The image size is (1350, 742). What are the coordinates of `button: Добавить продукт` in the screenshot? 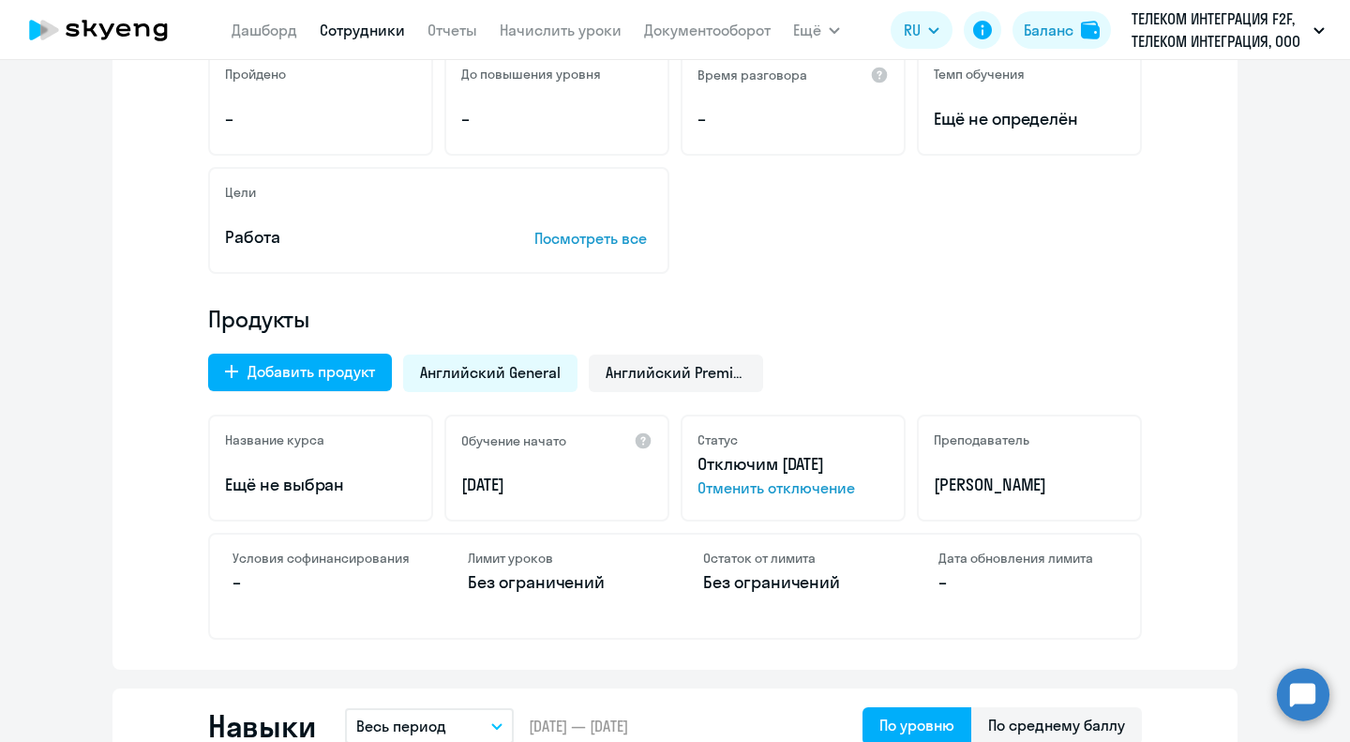 It's located at (300, 372).